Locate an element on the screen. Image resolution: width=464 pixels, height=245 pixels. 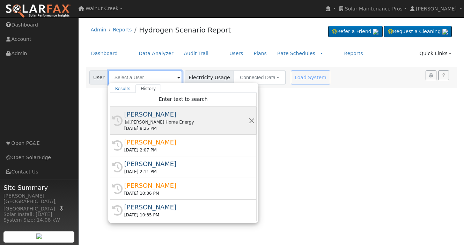
a: Data Analyzer is located at coordinates (156, 53).